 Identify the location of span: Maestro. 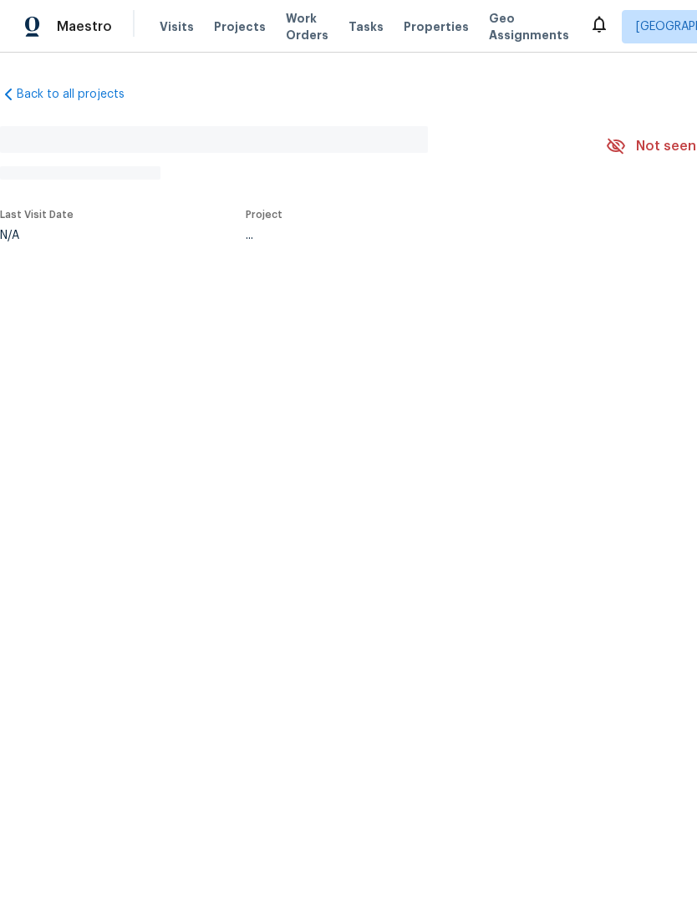
(84, 27).